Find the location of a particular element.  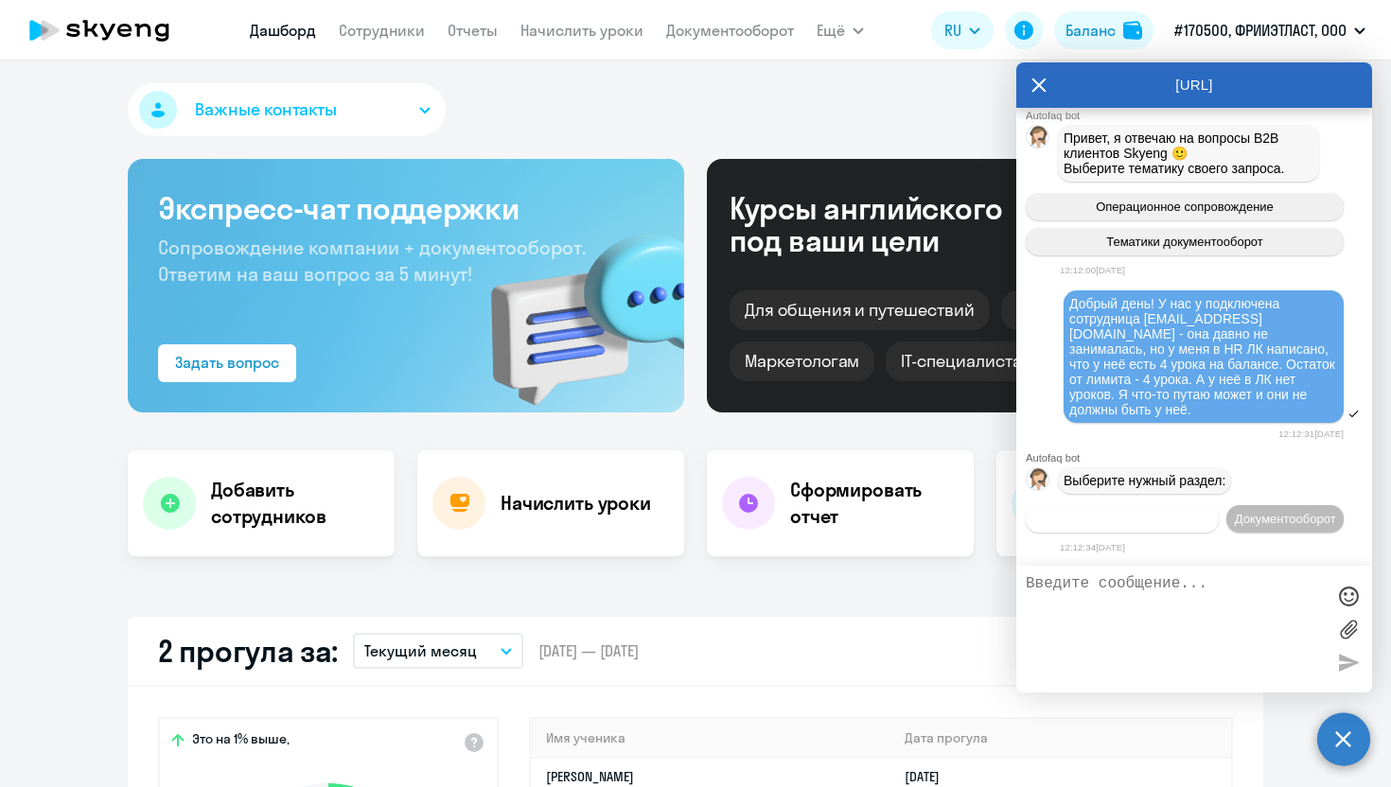

h2: 2 прогула за: is located at coordinates (248, 651).